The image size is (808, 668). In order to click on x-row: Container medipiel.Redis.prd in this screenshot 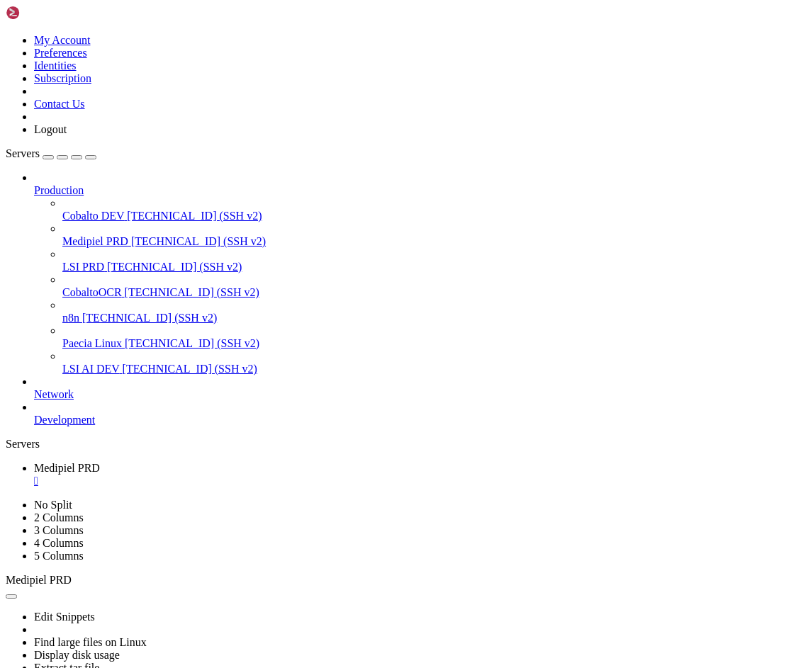, I will do `click(315, 471)`.